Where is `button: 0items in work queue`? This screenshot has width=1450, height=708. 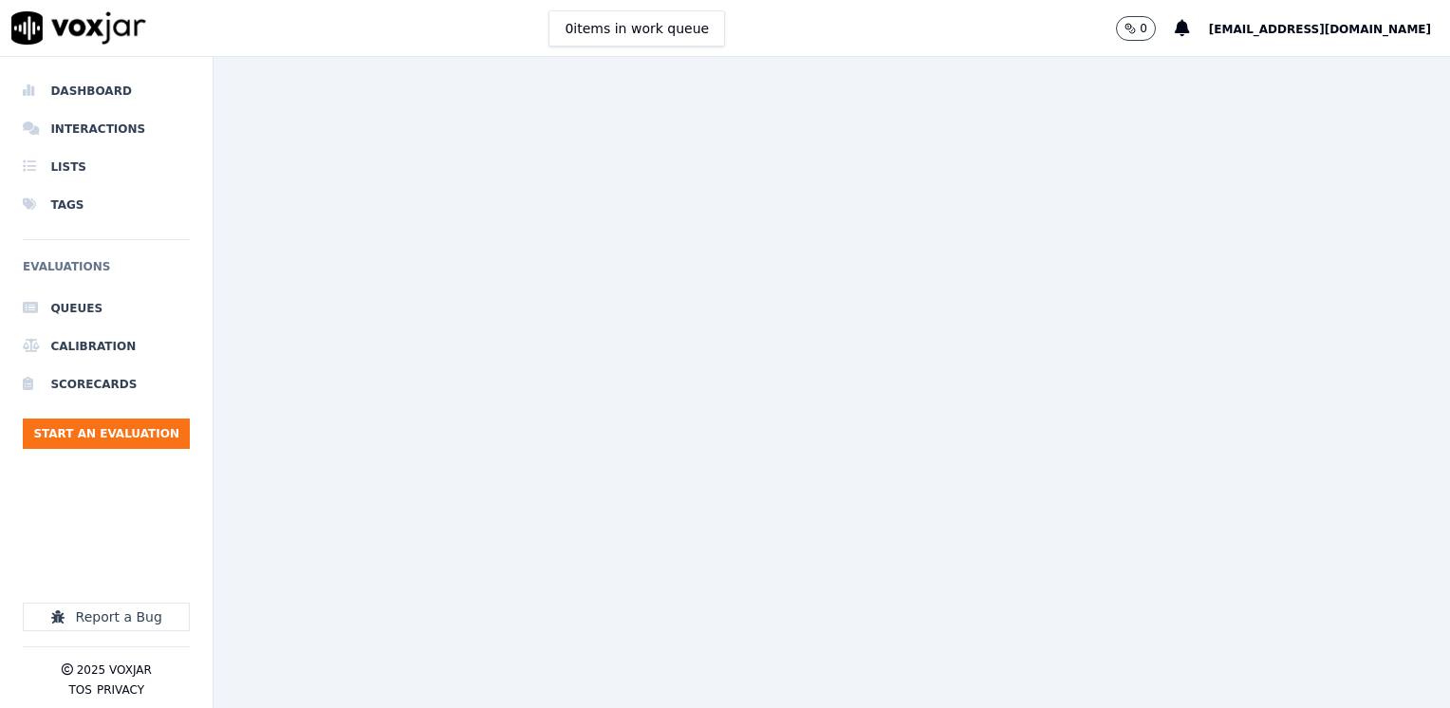 button: 0items in work queue is located at coordinates (637, 28).